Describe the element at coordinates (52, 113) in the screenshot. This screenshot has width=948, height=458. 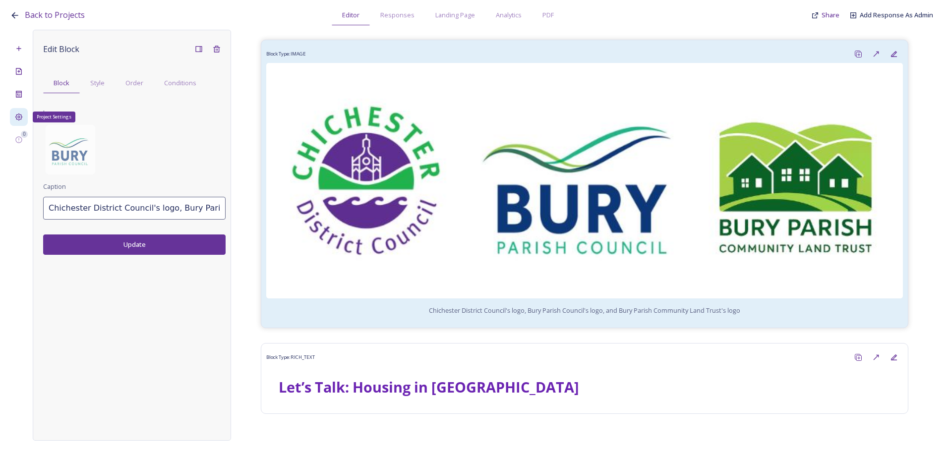
I see `span: Image` at that location.